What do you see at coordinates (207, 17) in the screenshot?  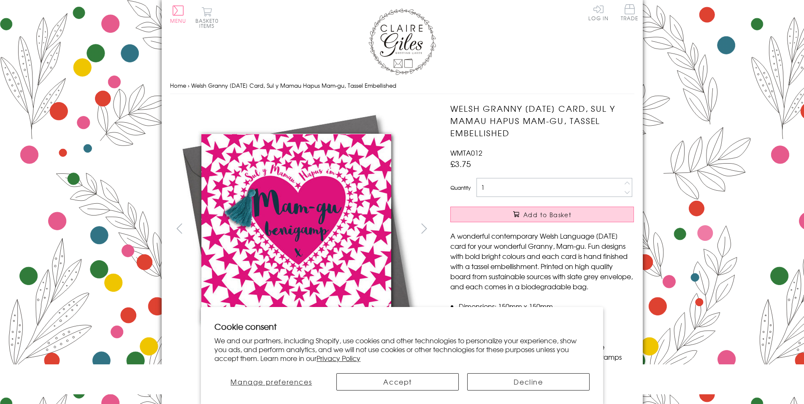 I see `button: Basket0 items` at bounding box center [207, 17].